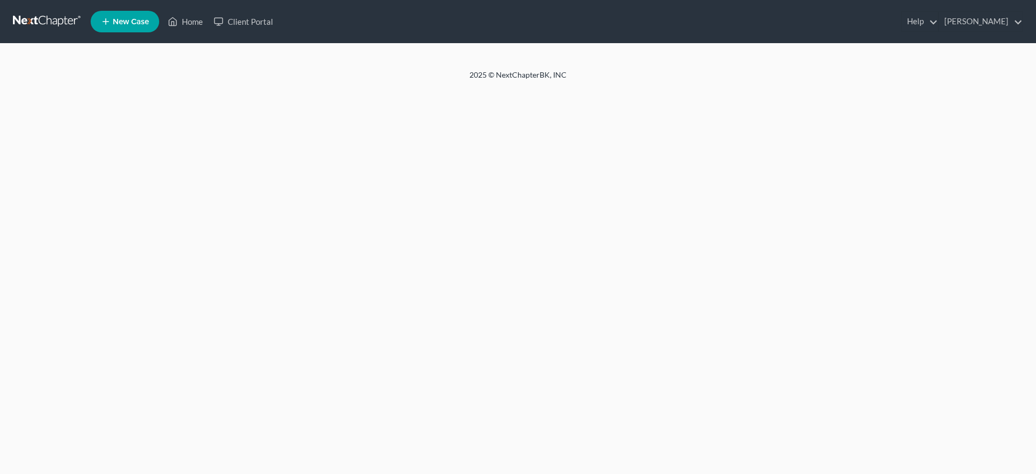 This screenshot has width=1036, height=474. What do you see at coordinates (185, 22) in the screenshot?
I see `a: Home` at bounding box center [185, 22].